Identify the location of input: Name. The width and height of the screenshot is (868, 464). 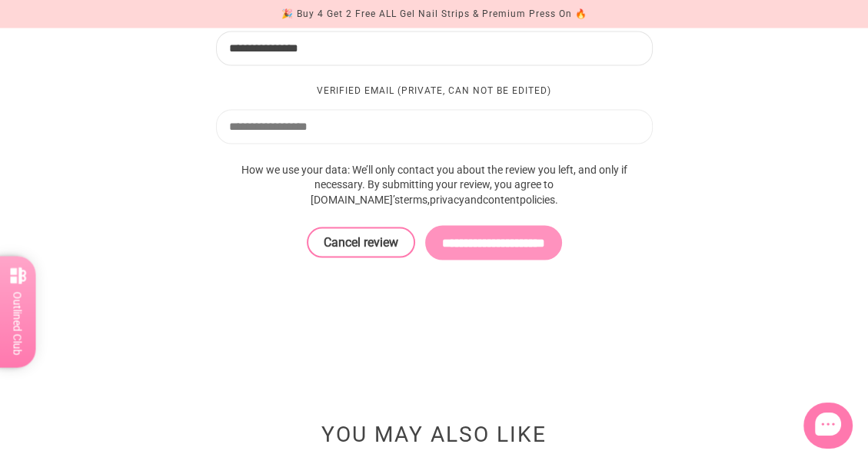
(434, 48).